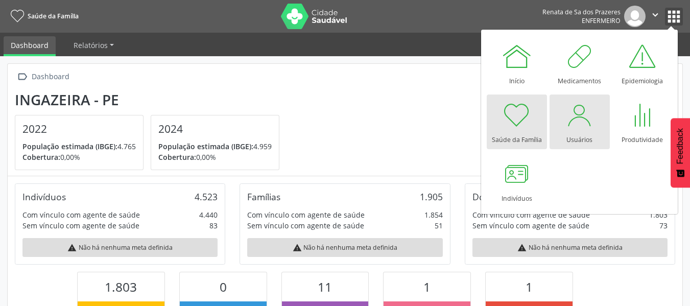 This screenshot has height=306, width=690. I want to click on div: 83, so click(213, 225).